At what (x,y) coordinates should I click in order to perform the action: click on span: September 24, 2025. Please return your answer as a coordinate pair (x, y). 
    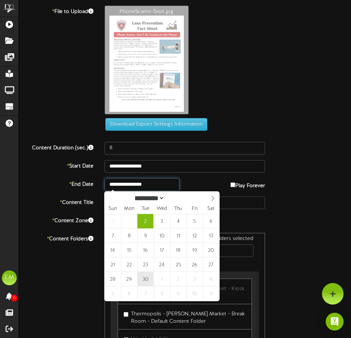
    Looking at the image, I should click on (161, 265).